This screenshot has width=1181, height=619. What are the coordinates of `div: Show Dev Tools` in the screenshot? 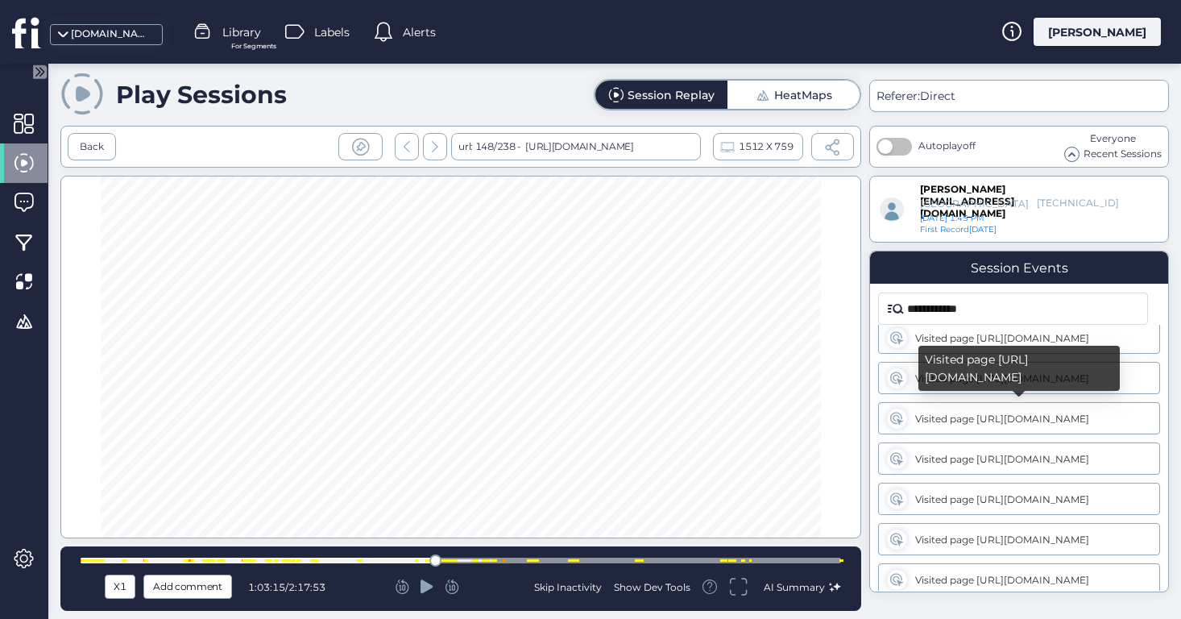 It's located at (652, 587).